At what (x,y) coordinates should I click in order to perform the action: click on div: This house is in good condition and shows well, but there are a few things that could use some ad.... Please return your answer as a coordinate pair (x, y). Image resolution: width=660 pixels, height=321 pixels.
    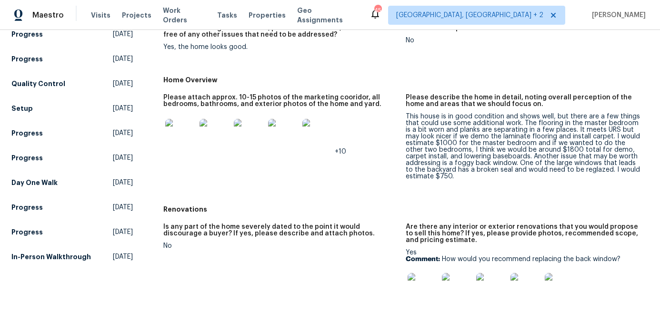
    Looking at the image, I should click on (523, 147).